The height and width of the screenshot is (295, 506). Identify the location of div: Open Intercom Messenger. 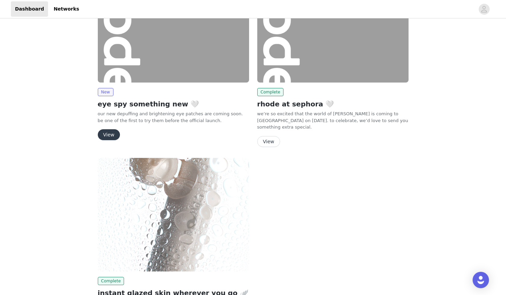
(481, 280).